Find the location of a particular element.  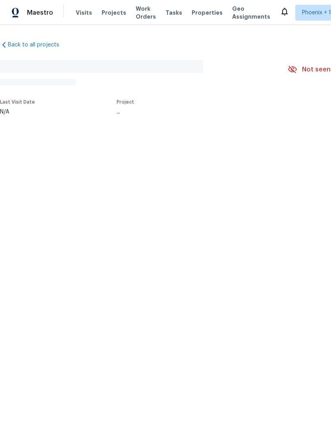

span: Tasks is located at coordinates (174, 13).